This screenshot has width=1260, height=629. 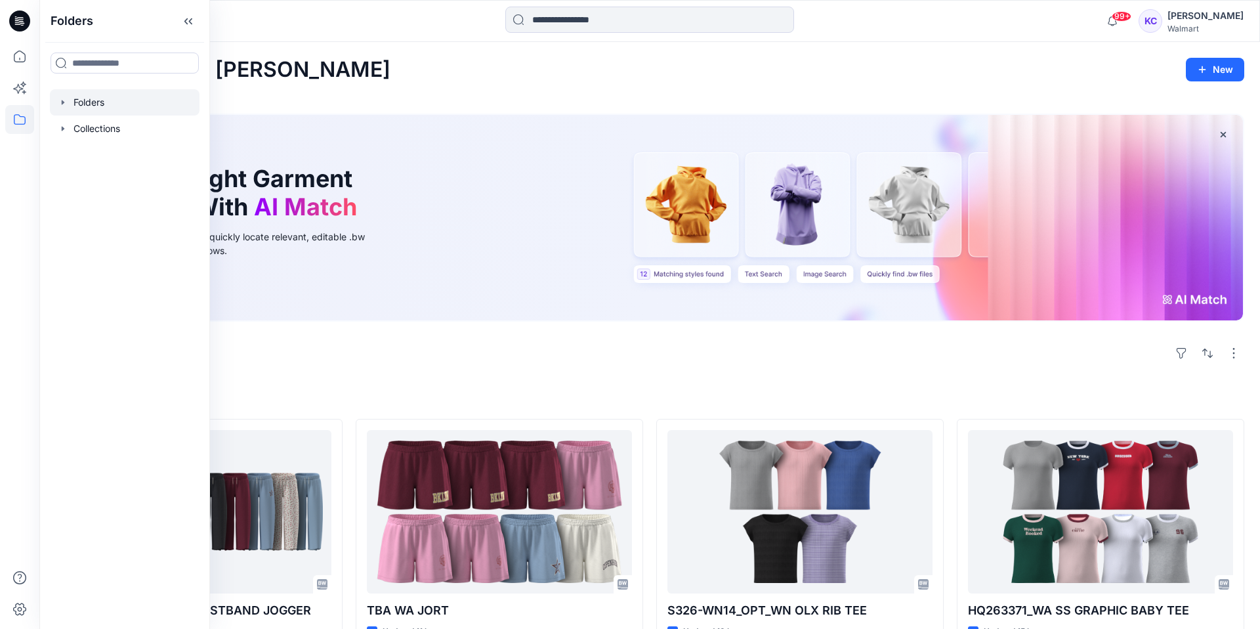 I want to click on div: Walmart, so click(x=1206, y=28).